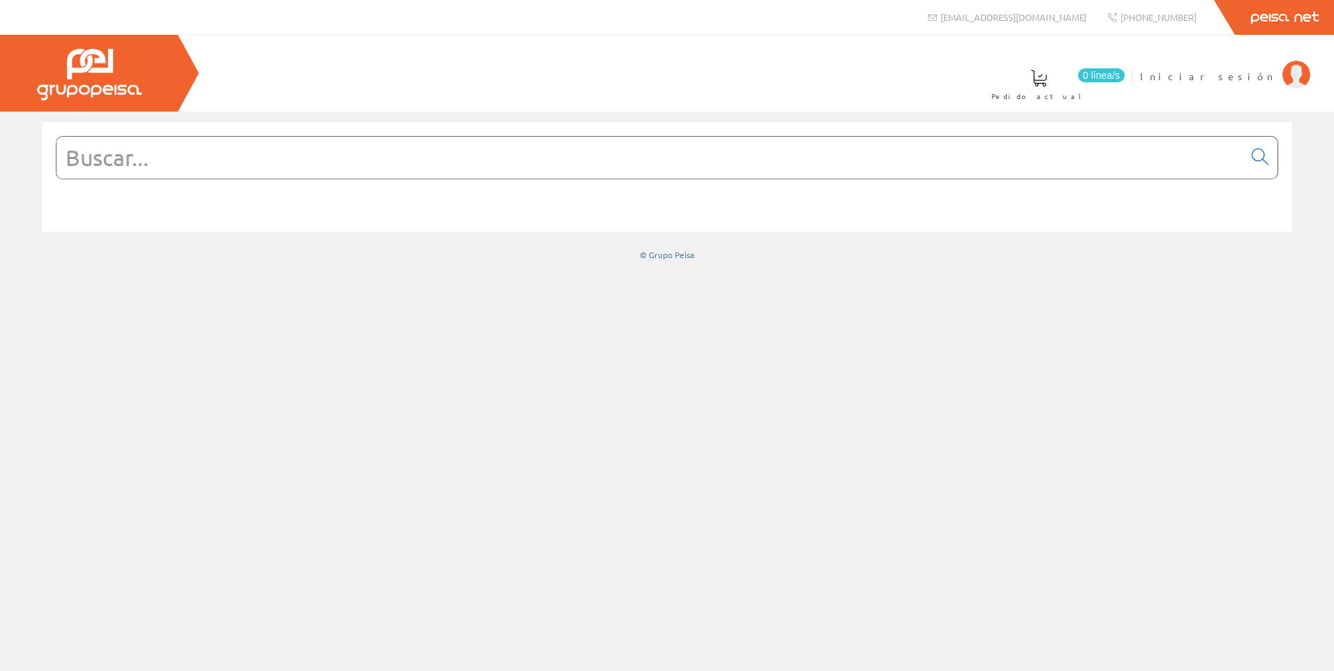 This screenshot has width=1334, height=671. What do you see at coordinates (1101, 75) in the screenshot?
I see `span: 0 línea/s` at bounding box center [1101, 75].